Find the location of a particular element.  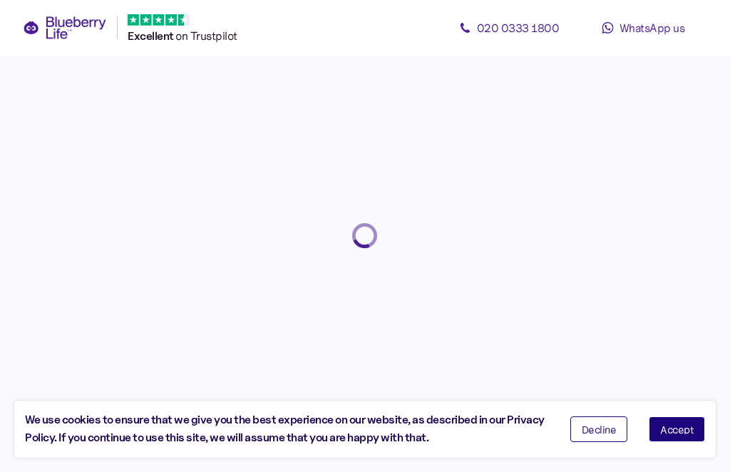

button: Accept cookies is located at coordinates (676, 429).